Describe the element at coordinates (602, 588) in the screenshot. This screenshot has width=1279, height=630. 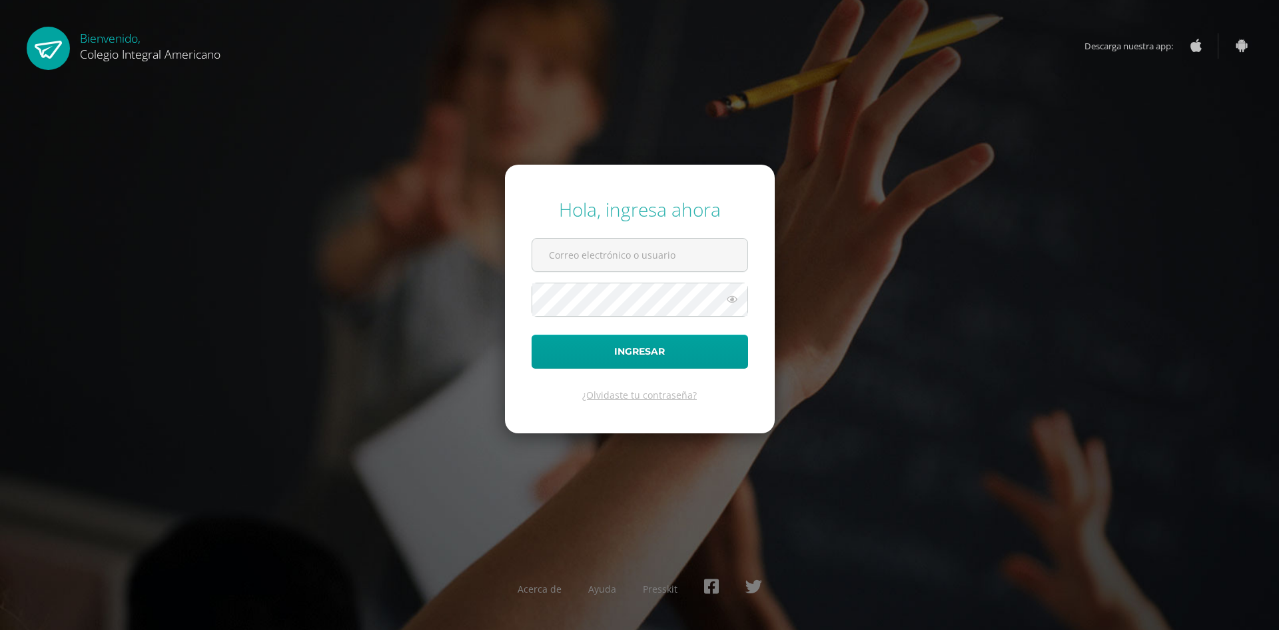
I see `a: Ayuda` at that location.